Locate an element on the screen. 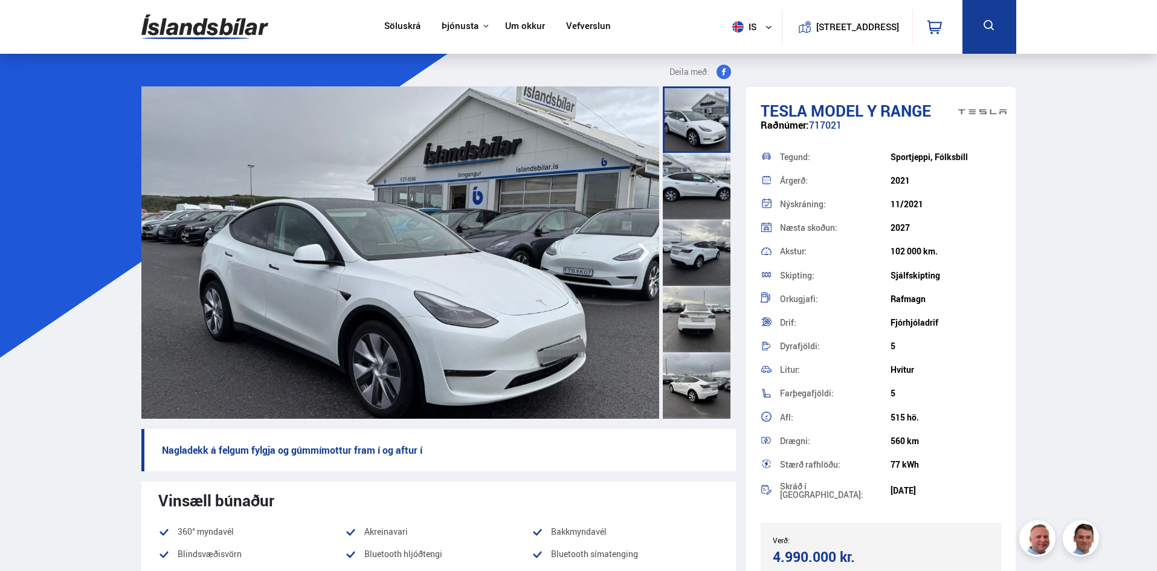 This screenshot has width=1157, height=571. div: Farþegafjöldi: is located at coordinates (835, 393).